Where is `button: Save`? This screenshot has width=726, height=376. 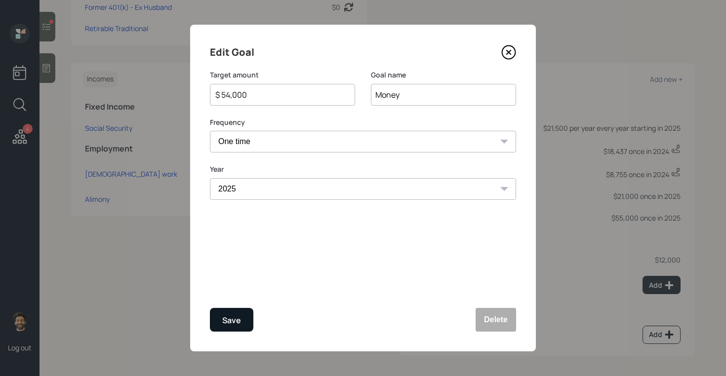
button: Save is located at coordinates (232, 320).